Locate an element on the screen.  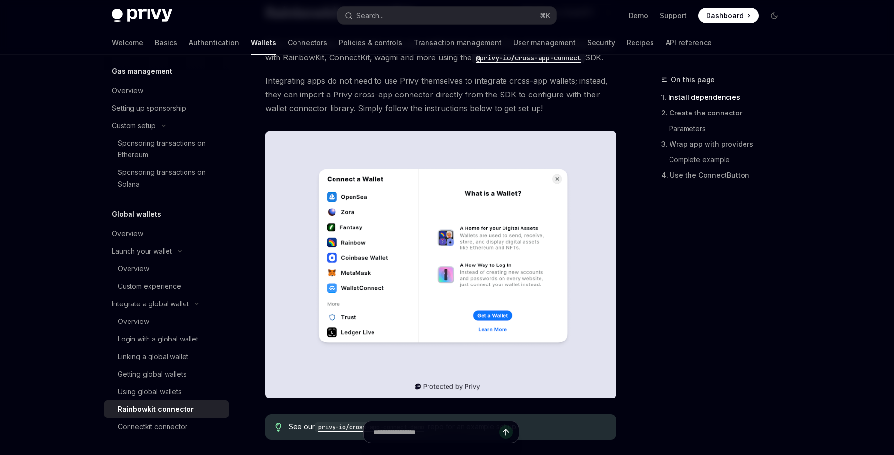
a: Wallets is located at coordinates (264, 43).